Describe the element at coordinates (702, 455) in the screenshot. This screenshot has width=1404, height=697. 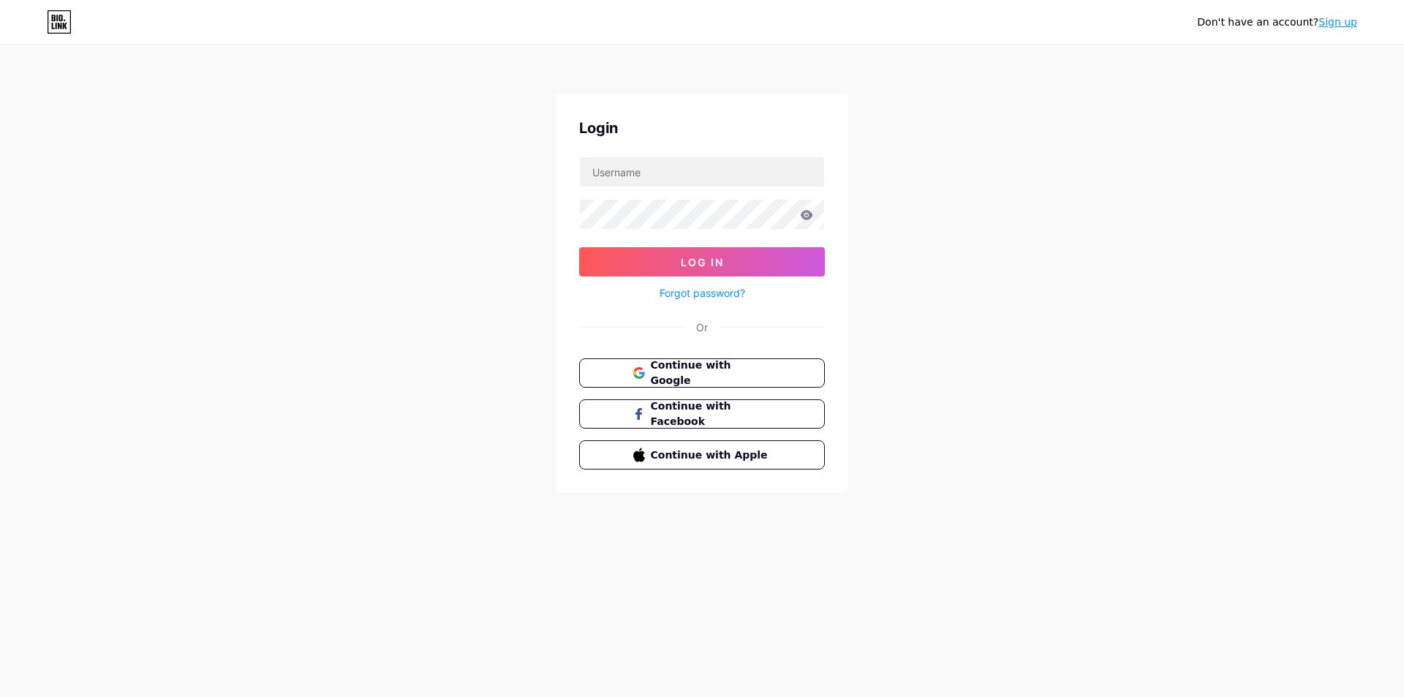
I see `button: Continue with Apple` at that location.